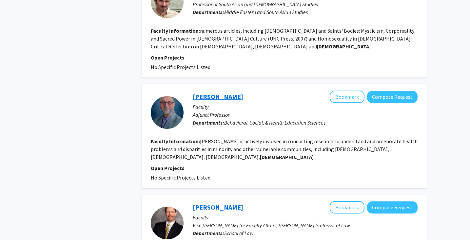 Image resolution: width=470 pixels, height=240 pixels. What do you see at coordinates (305, 115) in the screenshot?
I see `p: Adjunct Professor` at bounding box center [305, 115].